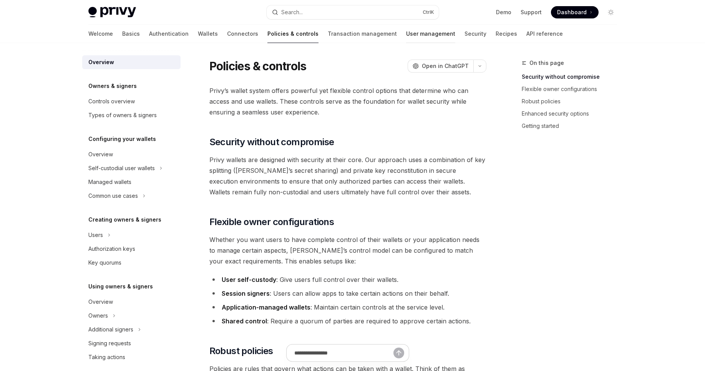  I want to click on a: Flexible owner configurations, so click(572, 89).